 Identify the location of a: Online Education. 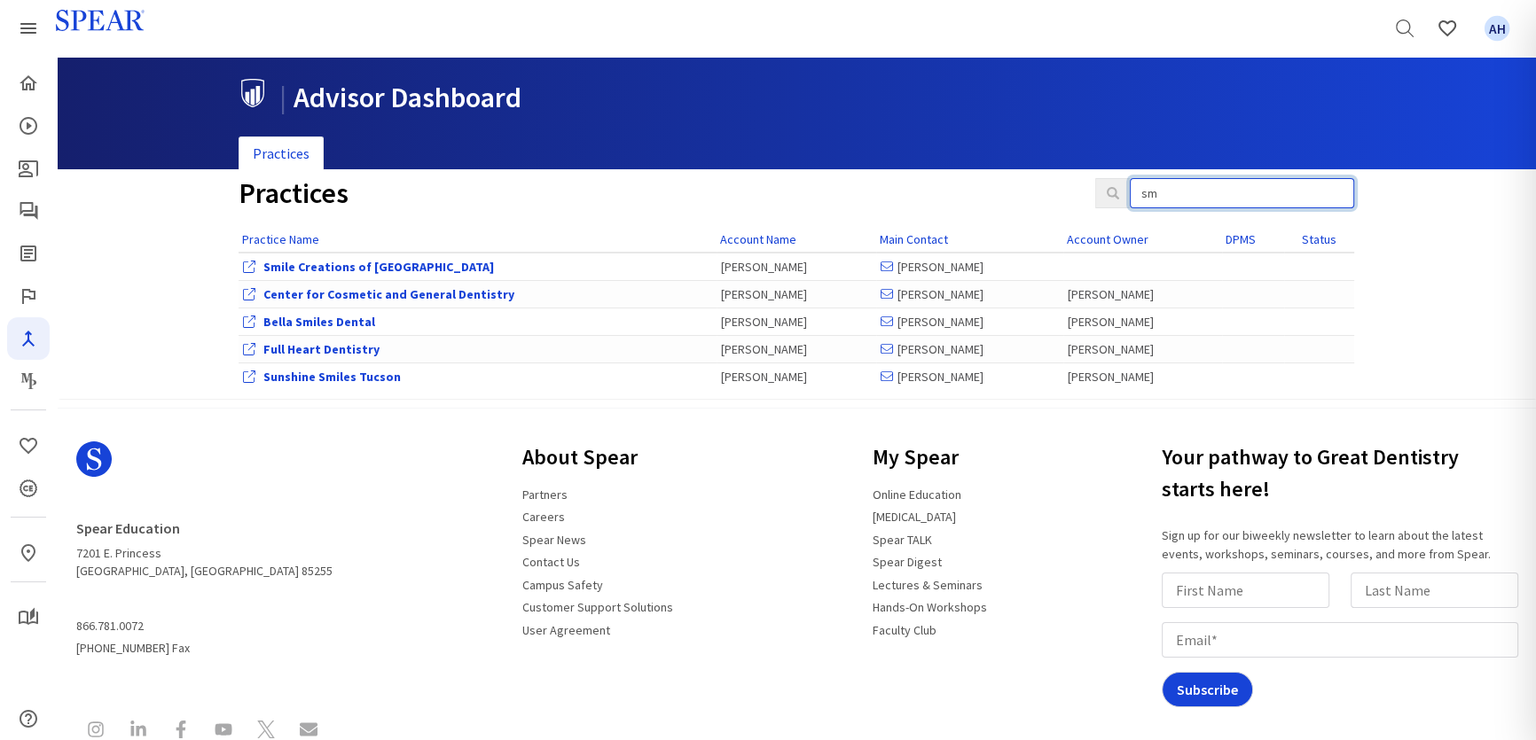
(917, 495).